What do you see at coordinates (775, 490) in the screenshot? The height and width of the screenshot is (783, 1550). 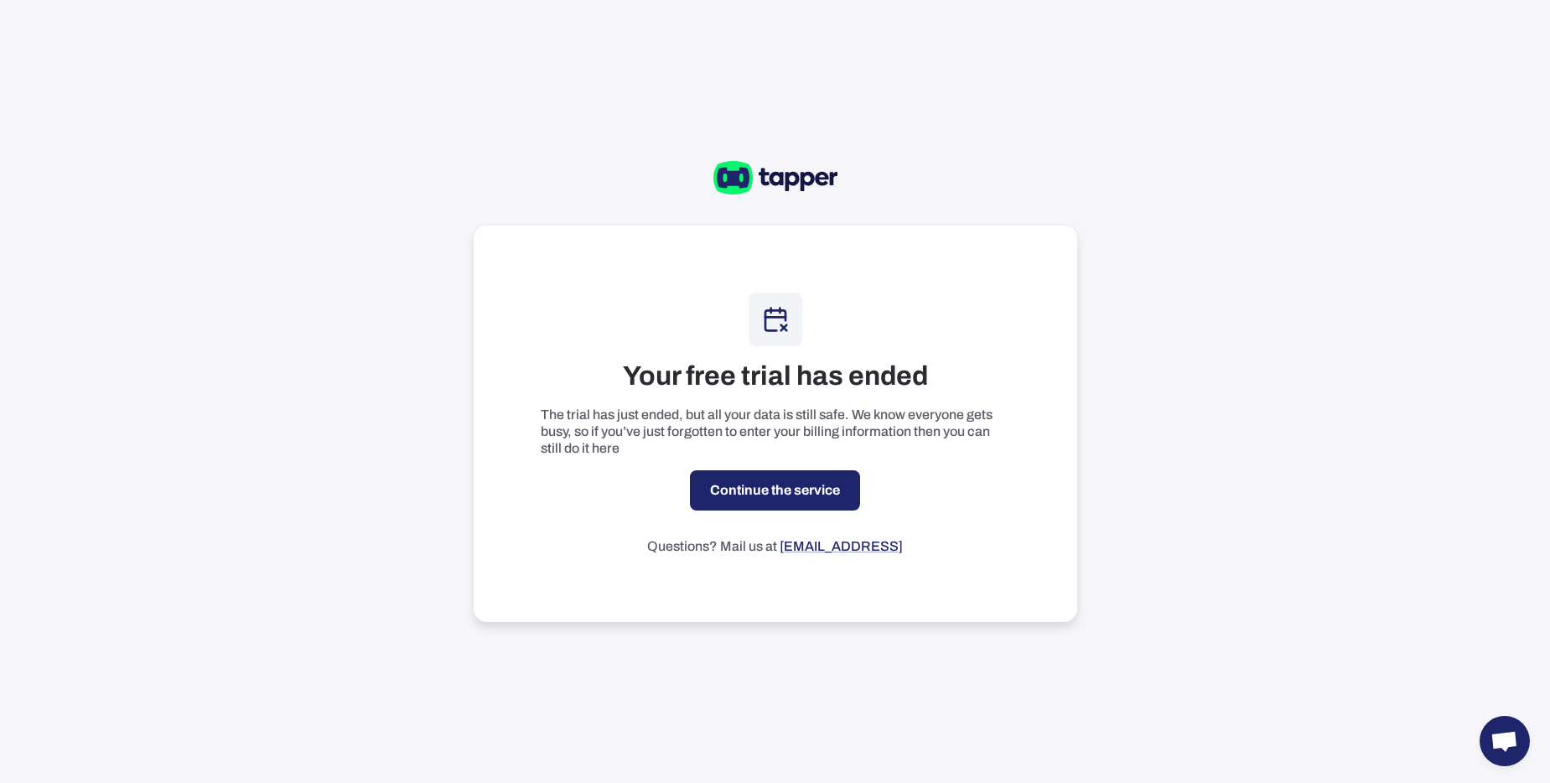 I see `a: Continue the service` at bounding box center [775, 490].